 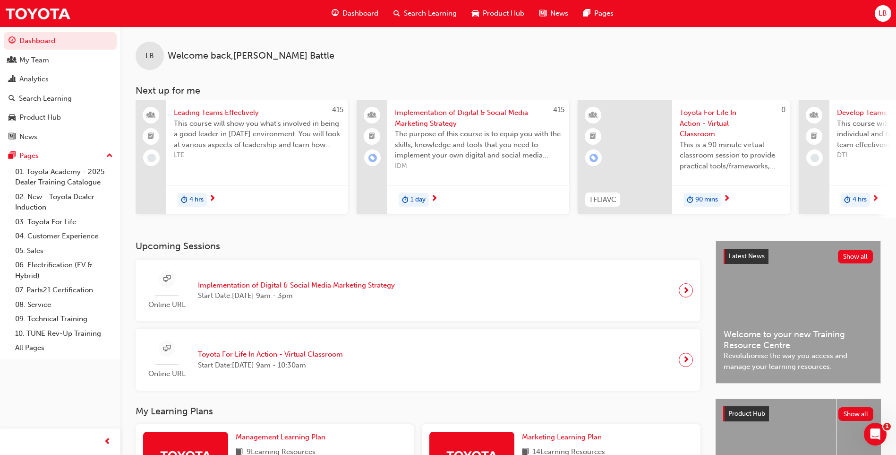 What do you see at coordinates (64, 290) in the screenshot?
I see `a: 07. Parts21 Certification` at bounding box center [64, 290].